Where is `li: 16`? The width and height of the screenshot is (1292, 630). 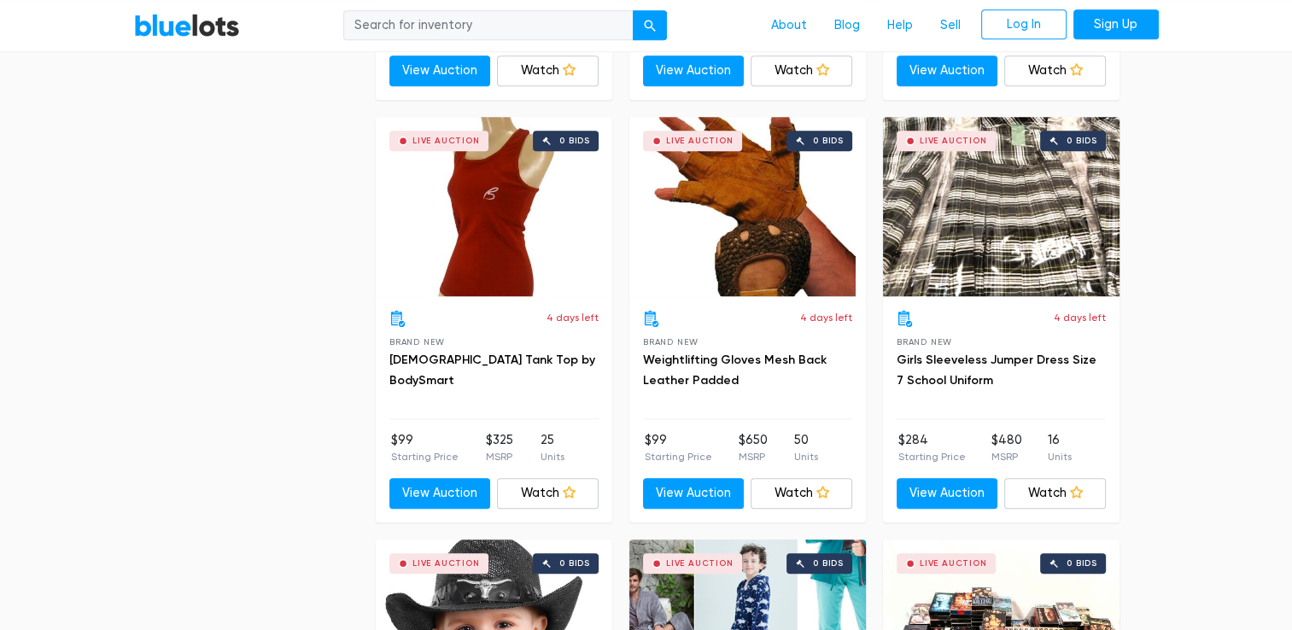 li: 16 is located at coordinates (1059, 448).